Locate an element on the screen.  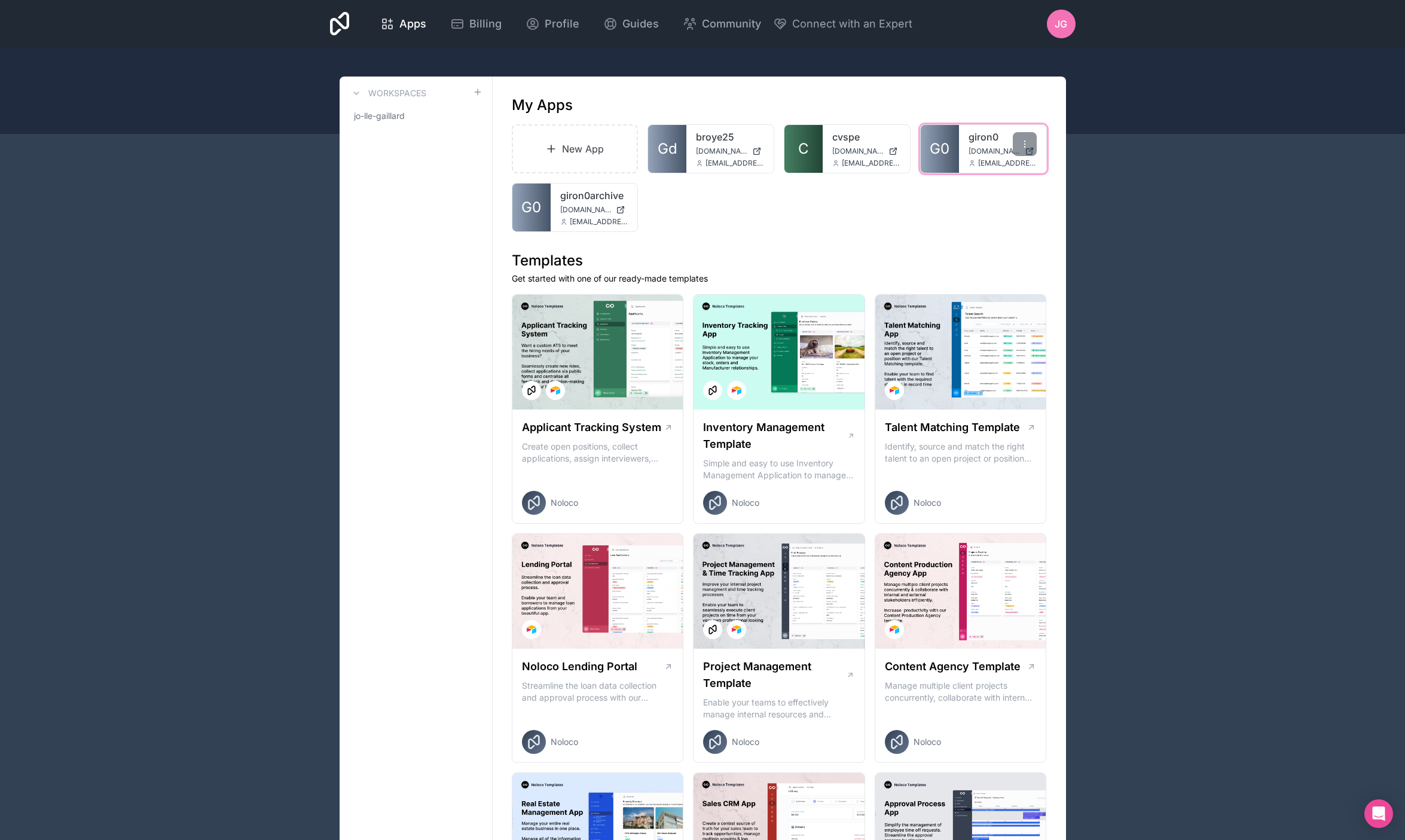
a: cvspe is located at coordinates (866, 137).